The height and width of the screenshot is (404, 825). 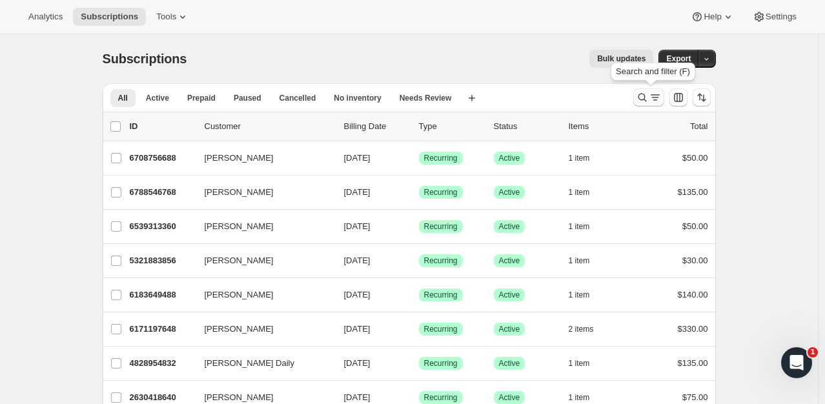 What do you see at coordinates (701, 97) in the screenshot?
I see `button: Sort the results` at bounding box center [701, 97].